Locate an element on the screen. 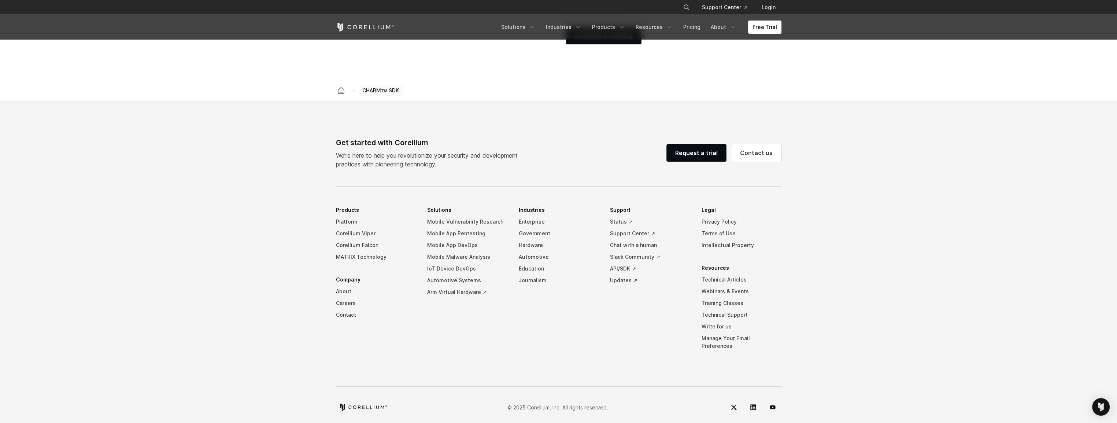  a: Free Trial is located at coordinates (765, 27).